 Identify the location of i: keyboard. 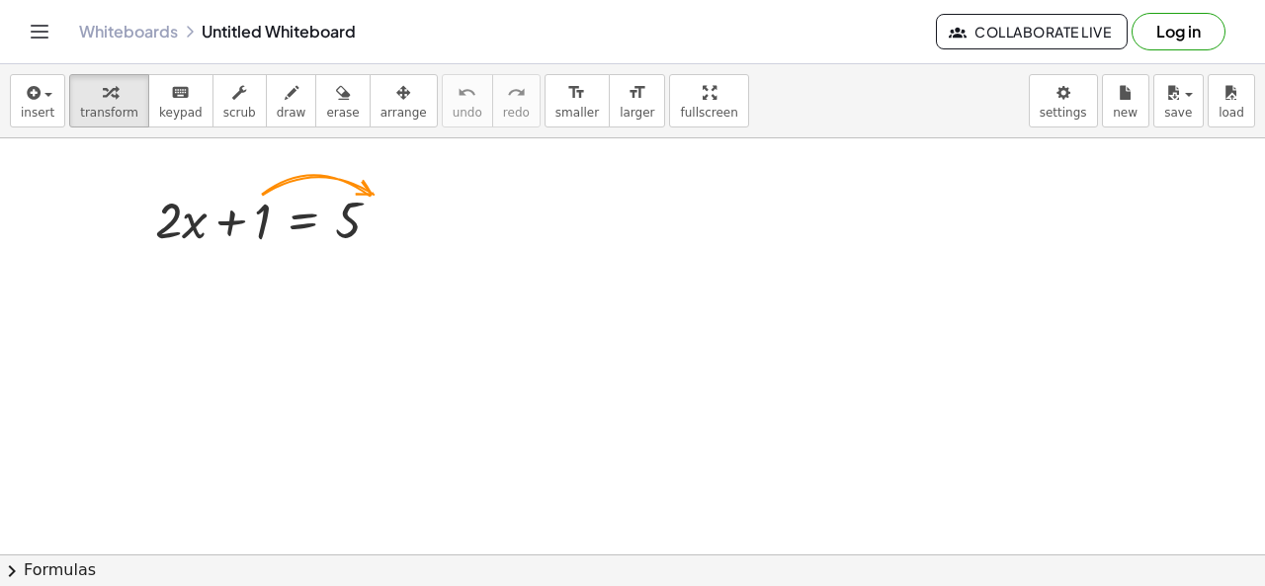
(180, 93).